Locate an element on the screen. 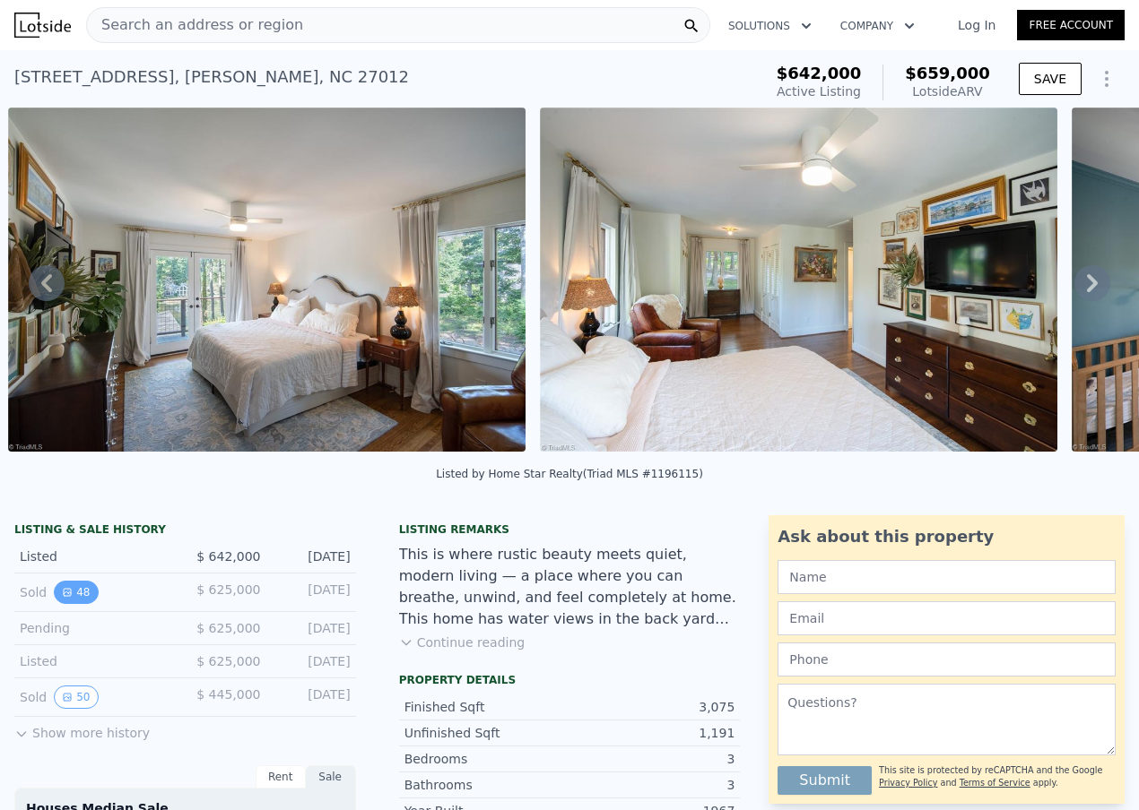 Image resolution: width=1139 pixels, height=810 pixels. div: Bathrooms is located at coordinates (487, 785).